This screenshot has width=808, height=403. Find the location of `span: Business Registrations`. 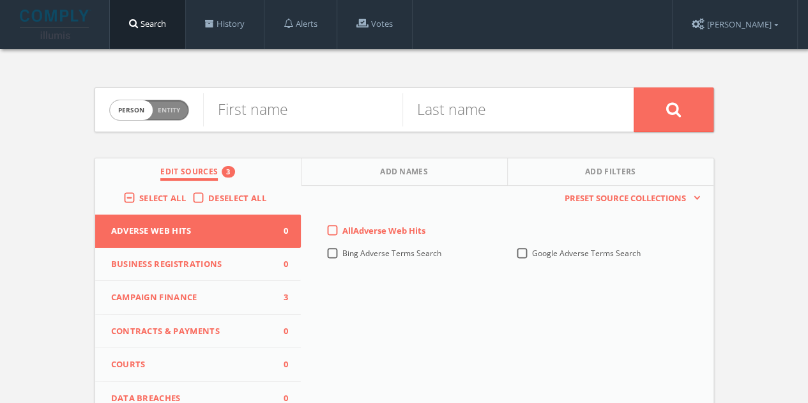

span: Business Registrations is located at coordinates (190, 264).